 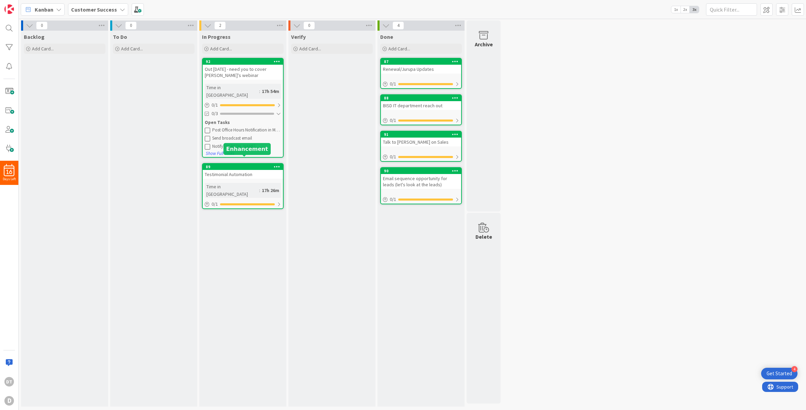 I want to click on span: 2x, so click(x=685, y=10).